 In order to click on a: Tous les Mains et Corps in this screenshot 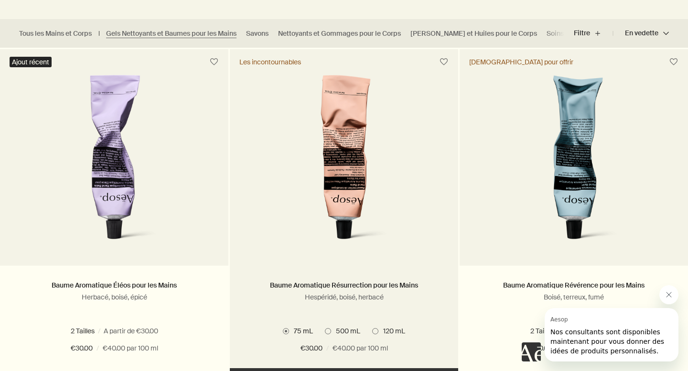, I will do `click(55, 33)`.